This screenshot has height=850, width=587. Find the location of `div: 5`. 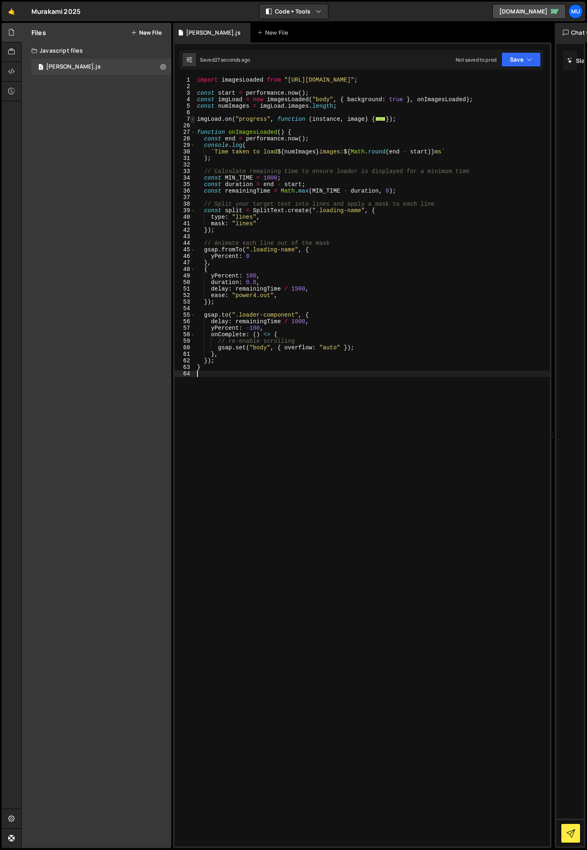

div: 5 is located at coordinates (185, 106).